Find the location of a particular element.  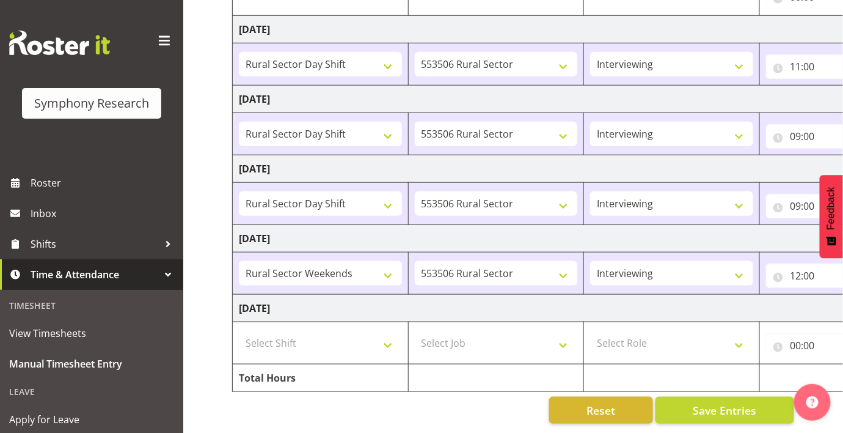

span: Roster is located at coordinates (104, 183).